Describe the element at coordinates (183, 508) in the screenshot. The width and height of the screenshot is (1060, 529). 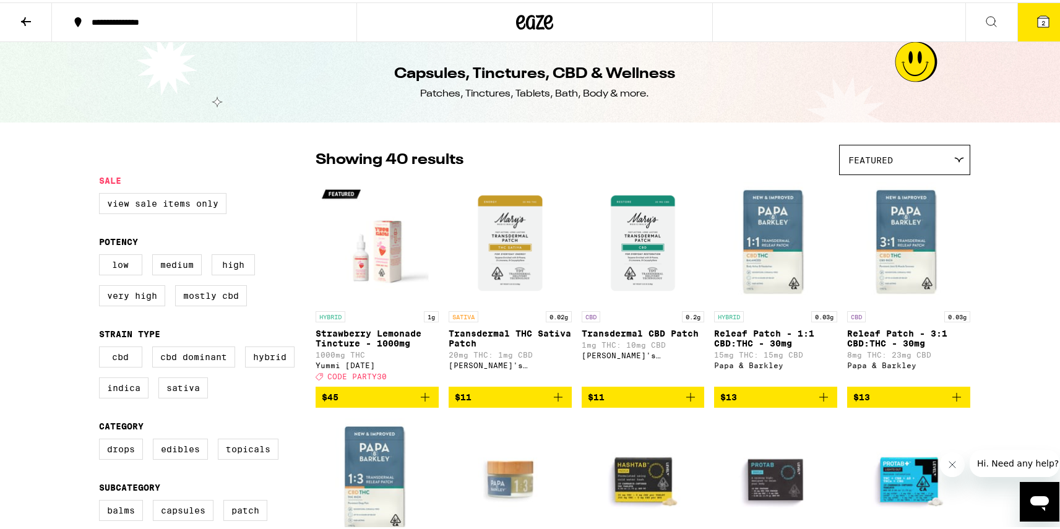
I see `label: Capsules` at that location.